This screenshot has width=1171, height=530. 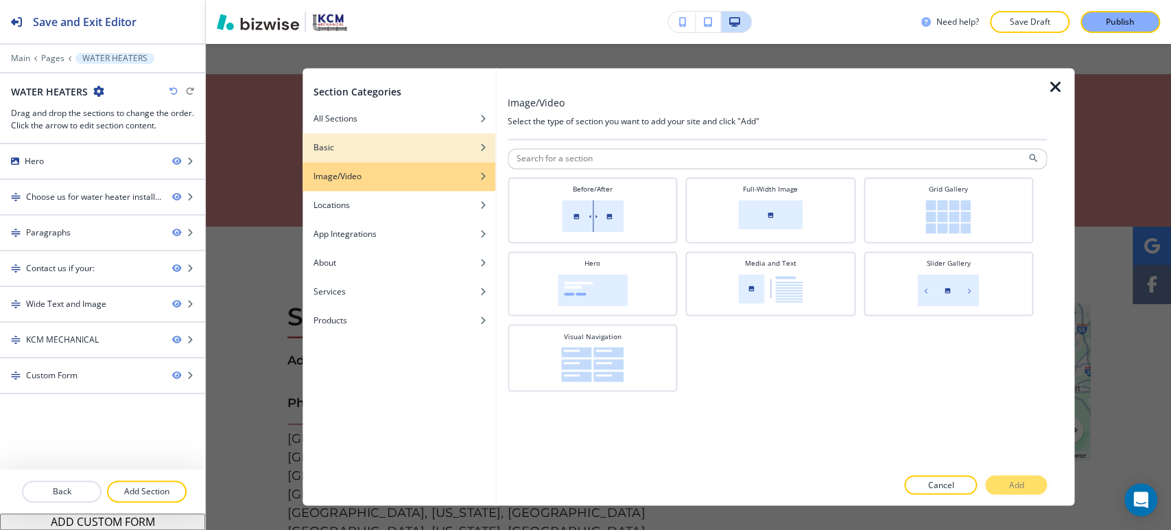 What do you see at coordinates (777, 159) in the screenshot?
I see `input: Search for a section` at bounding box center [777, 159].